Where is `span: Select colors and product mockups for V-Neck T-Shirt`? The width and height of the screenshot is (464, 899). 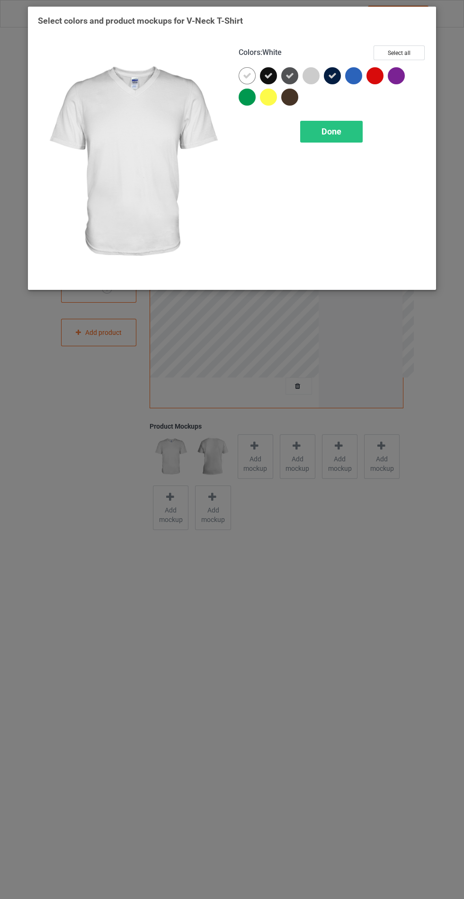
span: Select colors and product mockups for V-Neck T-Shirt is located at coordinates (140, 20).